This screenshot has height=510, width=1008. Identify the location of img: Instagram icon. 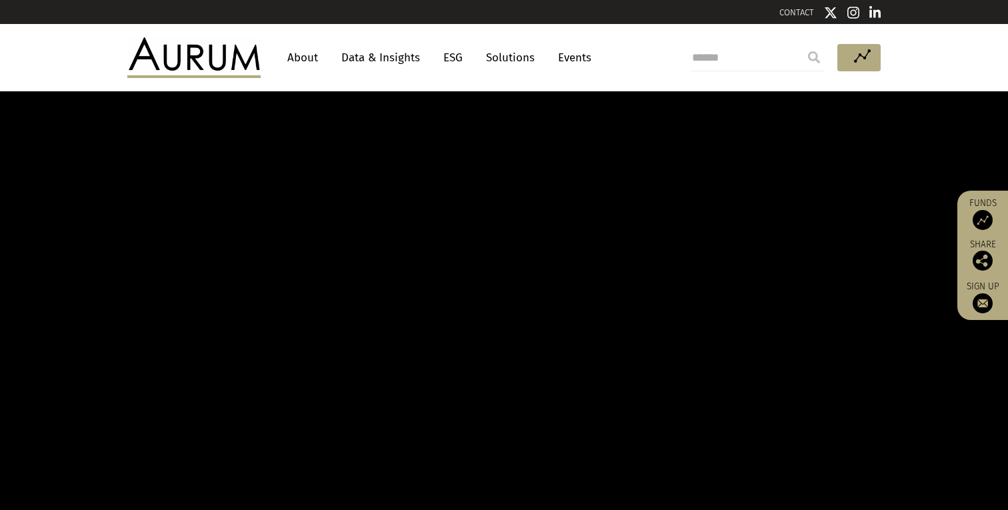
(853, 13).